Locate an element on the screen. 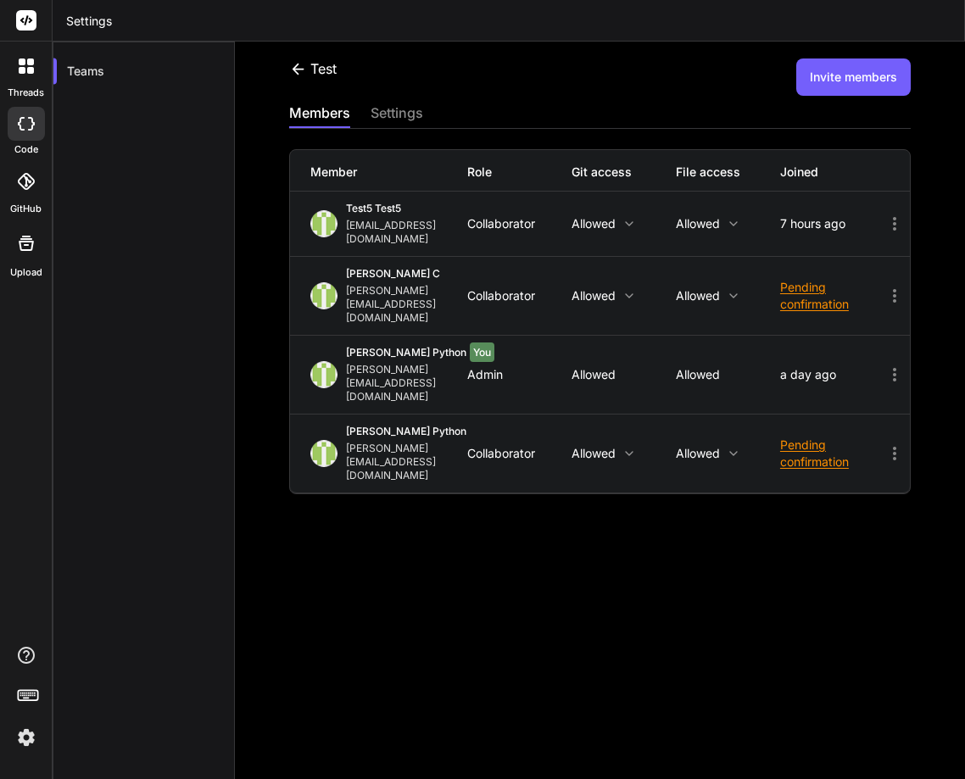 The image size is (965, 779). img: settings is located at coordinates (26, 738).